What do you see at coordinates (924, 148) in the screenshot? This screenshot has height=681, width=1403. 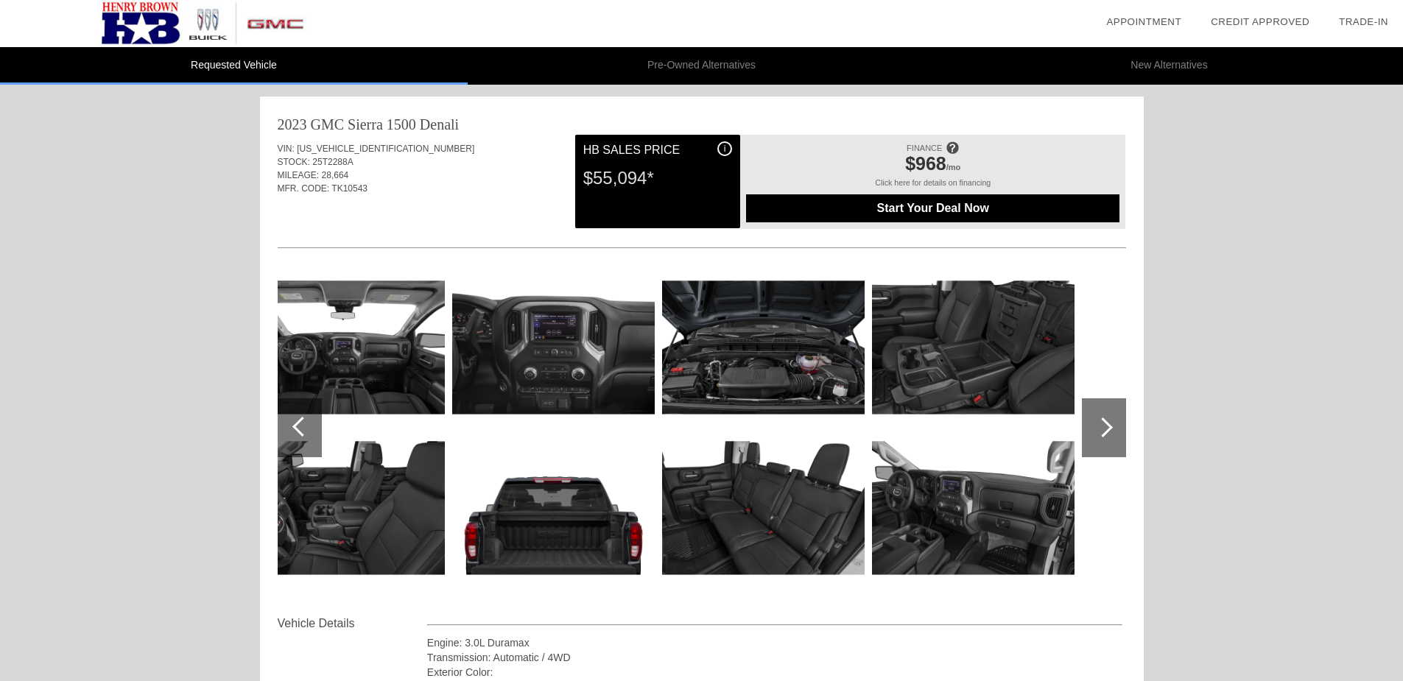 I see `span: FINANCE` at bounding box center [924, 148].